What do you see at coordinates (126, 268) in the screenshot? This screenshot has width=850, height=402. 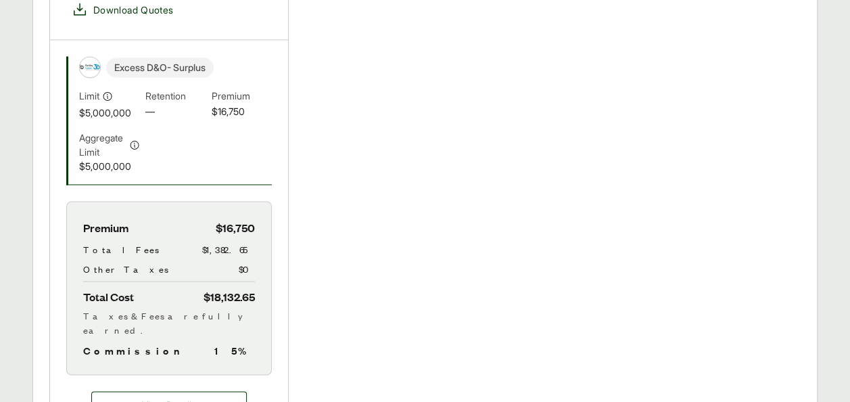 I see `span: Other Taxes` at bounding box center [126, 268].